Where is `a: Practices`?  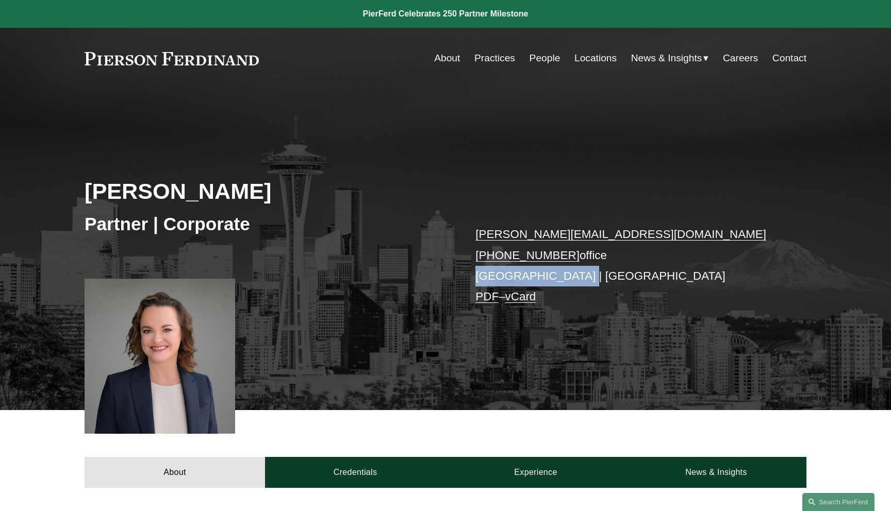 a: Practices is located at coordinates (494, 58).